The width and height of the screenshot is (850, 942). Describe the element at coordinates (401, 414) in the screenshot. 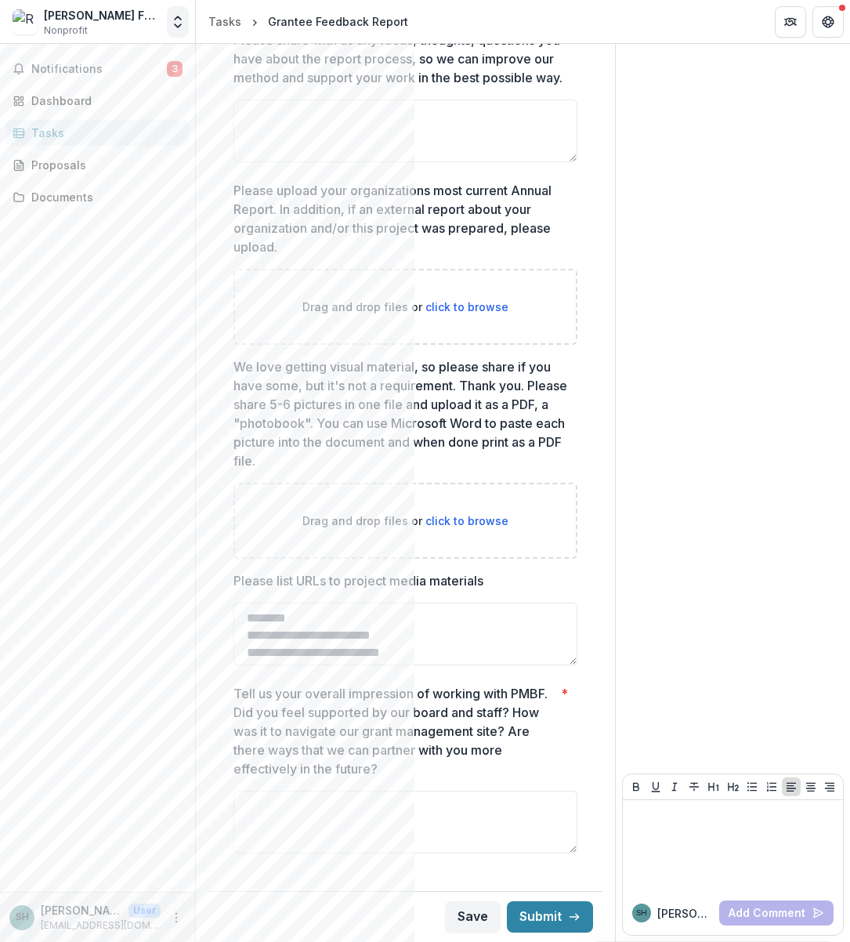

I see `p: We love getting visual material, so please share if you have some, but it's not a requirement. Th...` at that location.